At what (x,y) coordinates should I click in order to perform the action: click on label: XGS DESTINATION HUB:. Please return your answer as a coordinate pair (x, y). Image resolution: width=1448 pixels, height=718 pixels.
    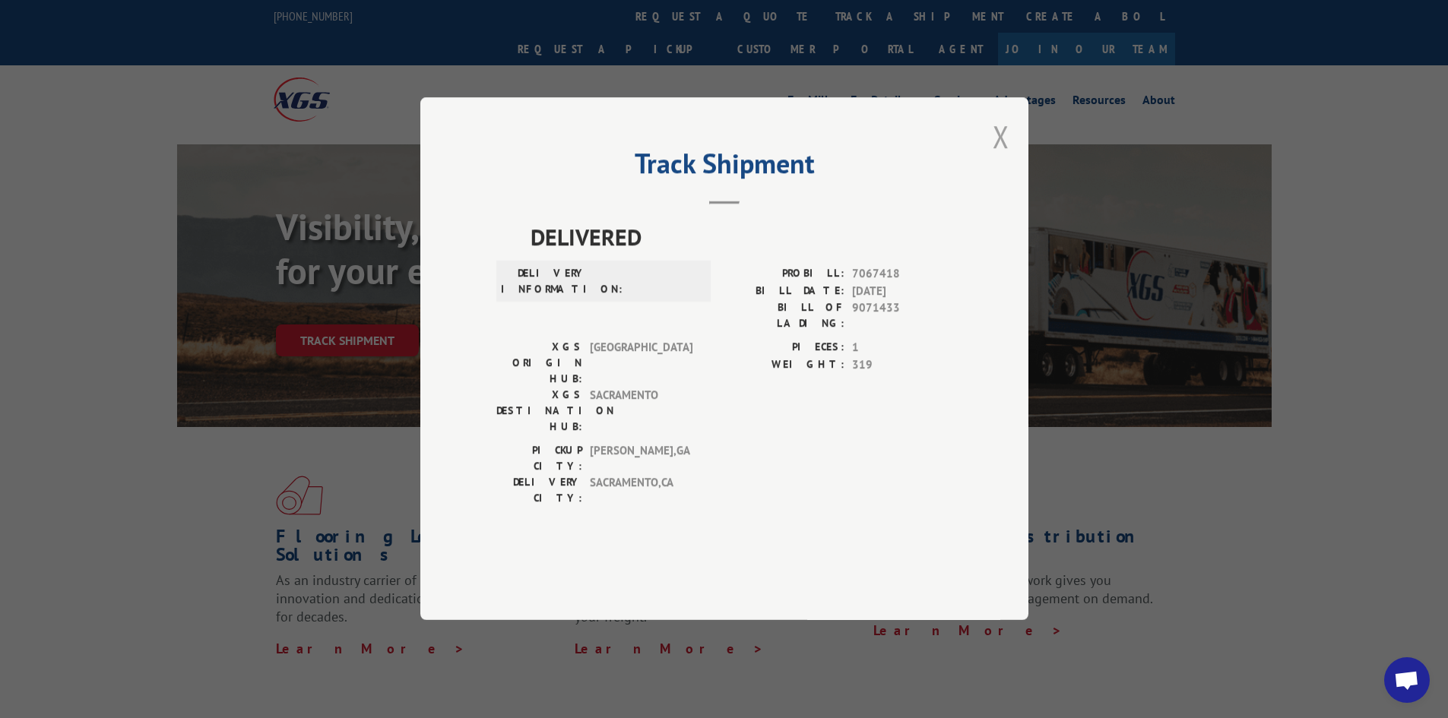
    Looking at the image, I should click on (539, 411).